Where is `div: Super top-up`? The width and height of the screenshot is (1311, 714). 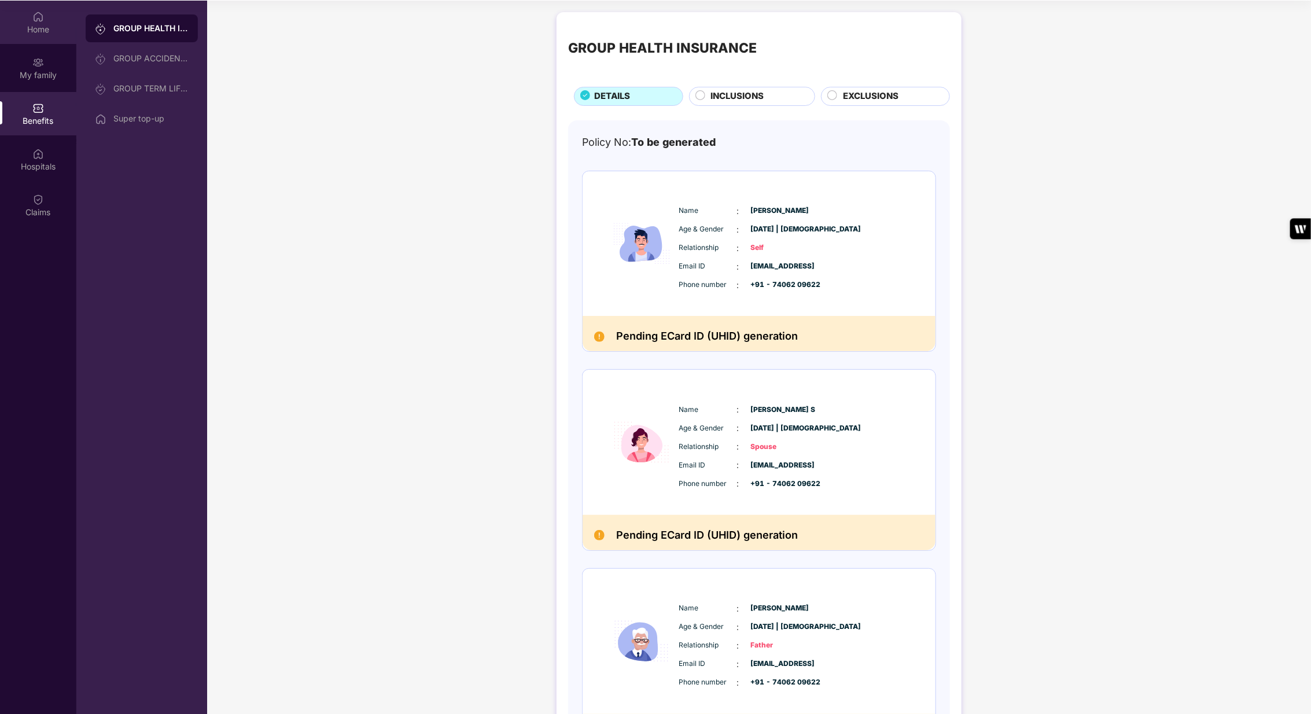 div: Super top-up is located at coordinates (151, 119).